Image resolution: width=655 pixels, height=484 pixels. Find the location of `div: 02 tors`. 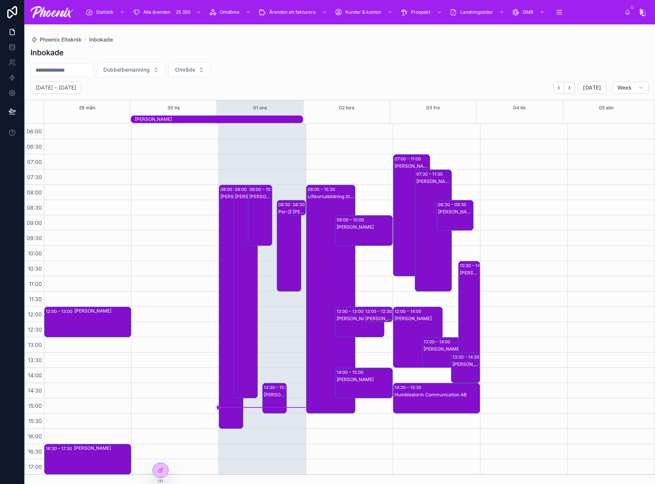

div: 02 tors is located at coordinates (346, 108).